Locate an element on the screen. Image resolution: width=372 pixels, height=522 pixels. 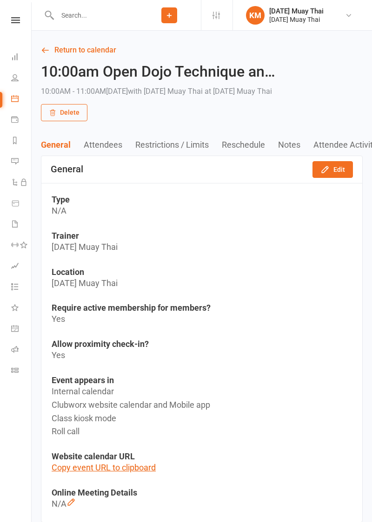
a: General attendance kiosk mode is located at coordinates (21, 330).